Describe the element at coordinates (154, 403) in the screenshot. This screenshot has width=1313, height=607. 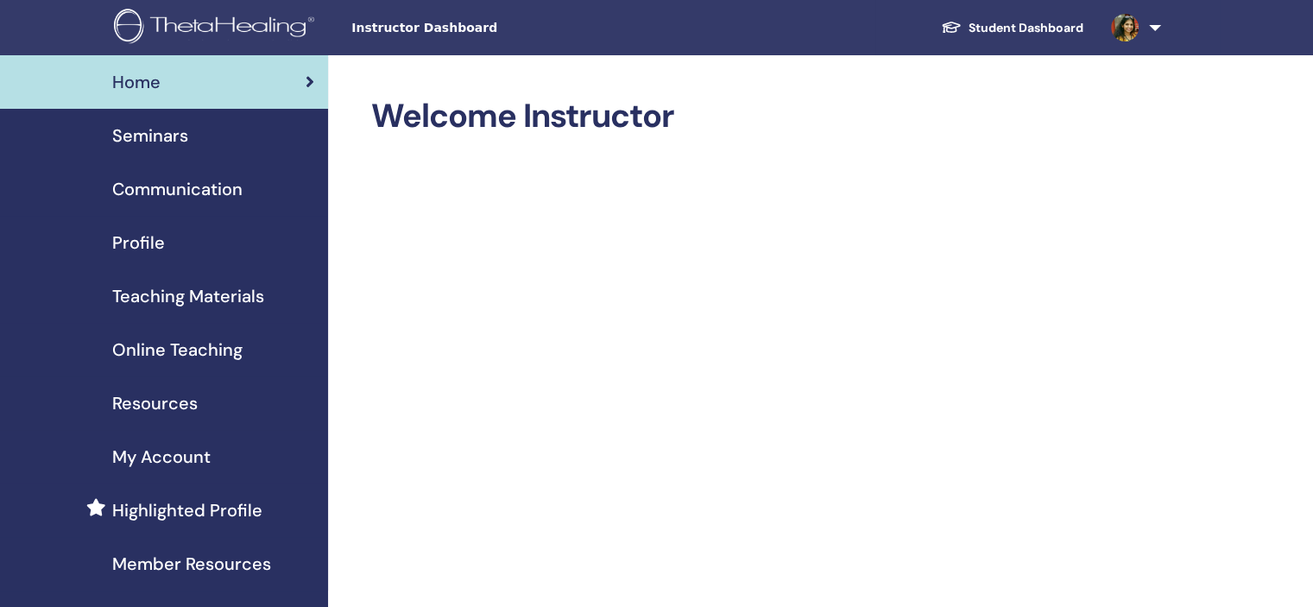
I see `span: Resources` at that location.